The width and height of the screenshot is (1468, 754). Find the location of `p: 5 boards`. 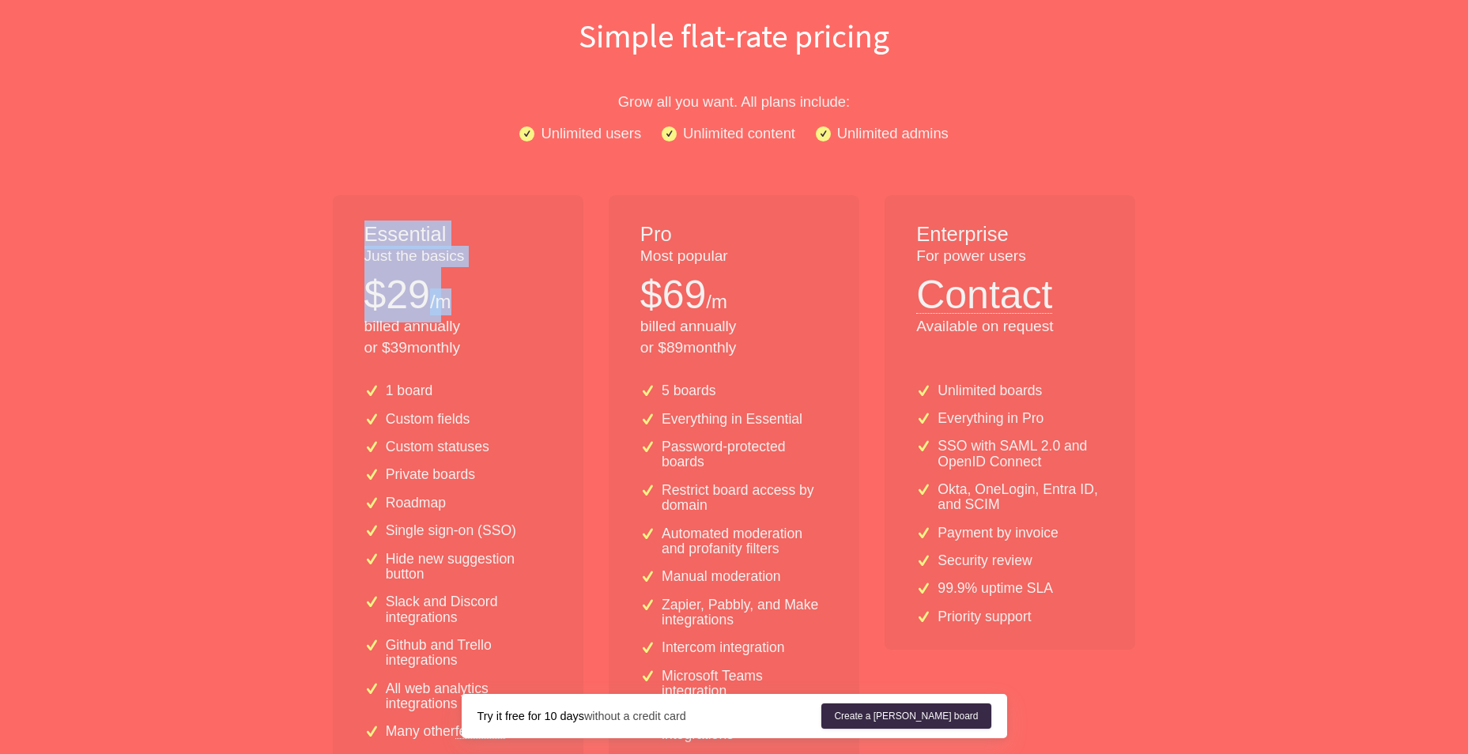

p: 5 boards is located at coordinates (689, 391).